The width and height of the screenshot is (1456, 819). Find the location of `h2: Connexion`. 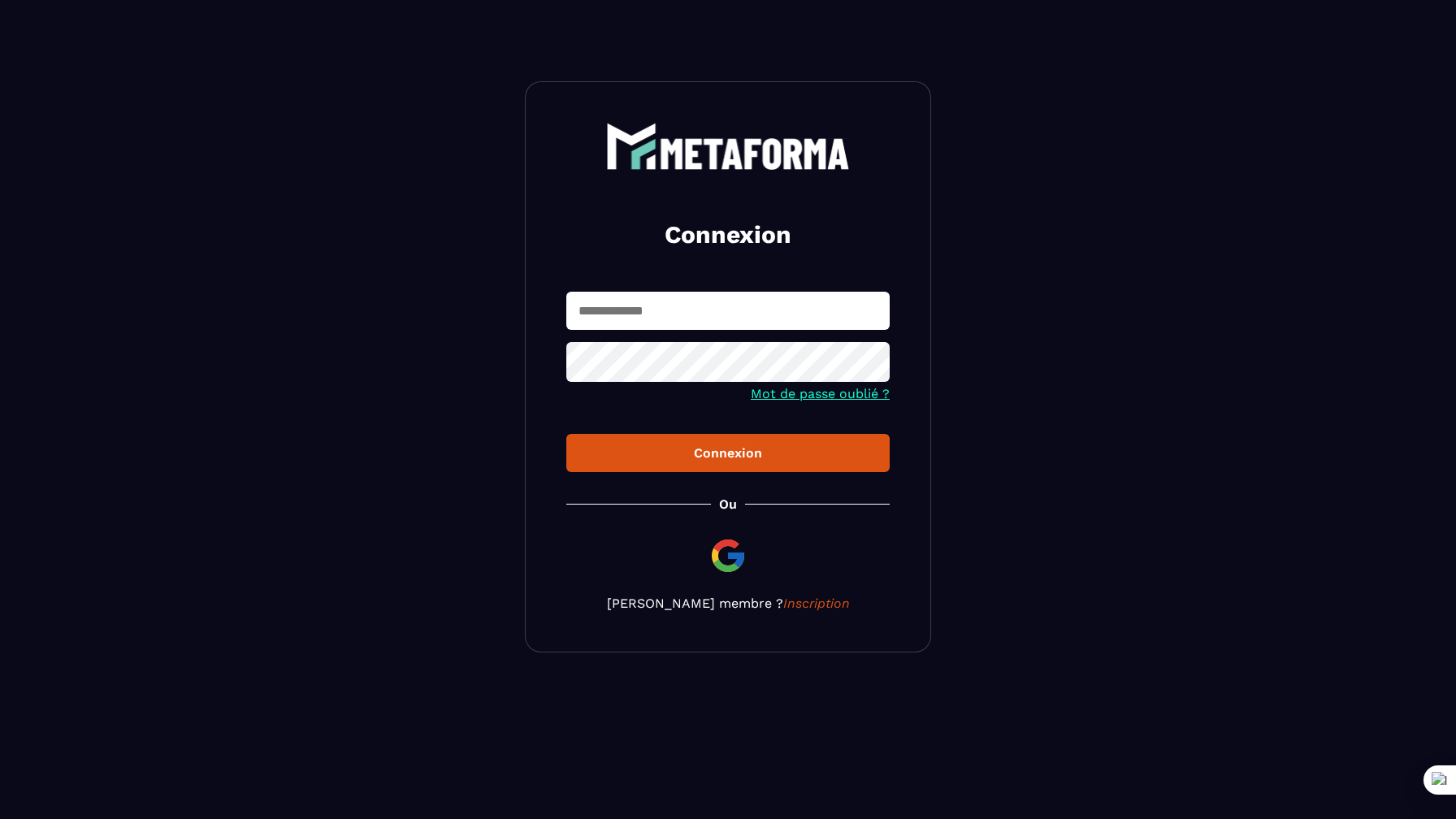

h2: Connexion is located at coordinates (728, 235).